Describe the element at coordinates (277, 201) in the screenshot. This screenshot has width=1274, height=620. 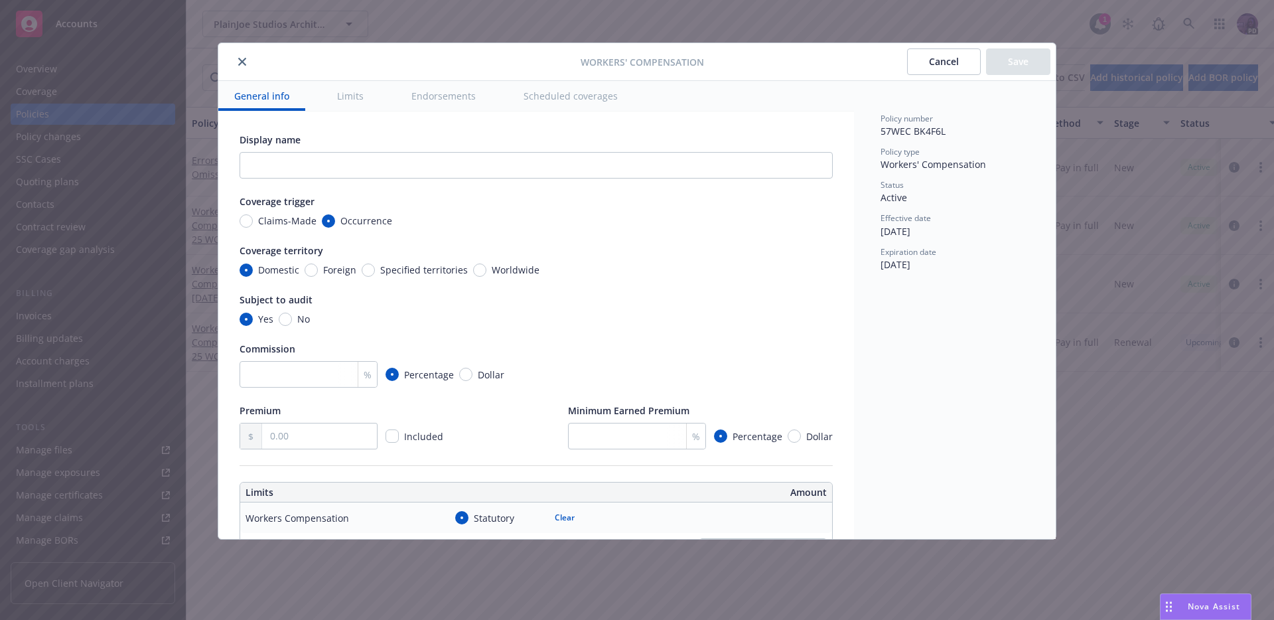
I see `span: Coverage trigger` at that location.